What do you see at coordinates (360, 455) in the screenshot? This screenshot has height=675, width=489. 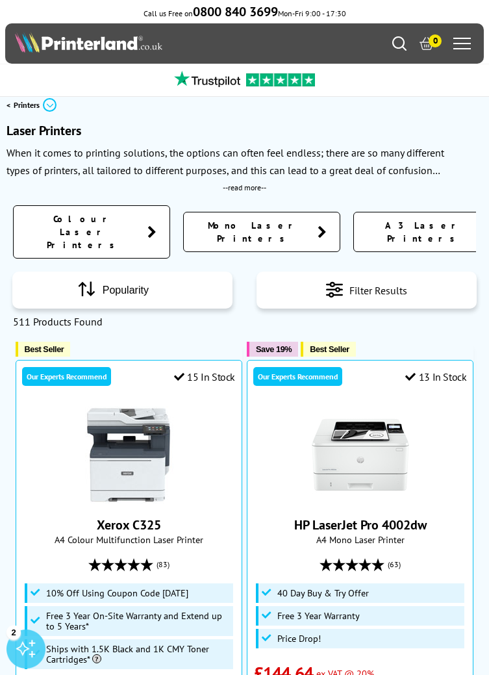 I see `img: HP LaserJet Pro 4002dw` at bounding box center [360, 455].